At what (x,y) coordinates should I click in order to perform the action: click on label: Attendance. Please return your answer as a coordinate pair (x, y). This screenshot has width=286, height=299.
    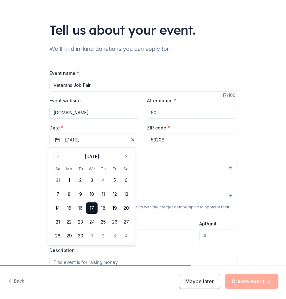
    Looking at the image, I should click on (161, 101).